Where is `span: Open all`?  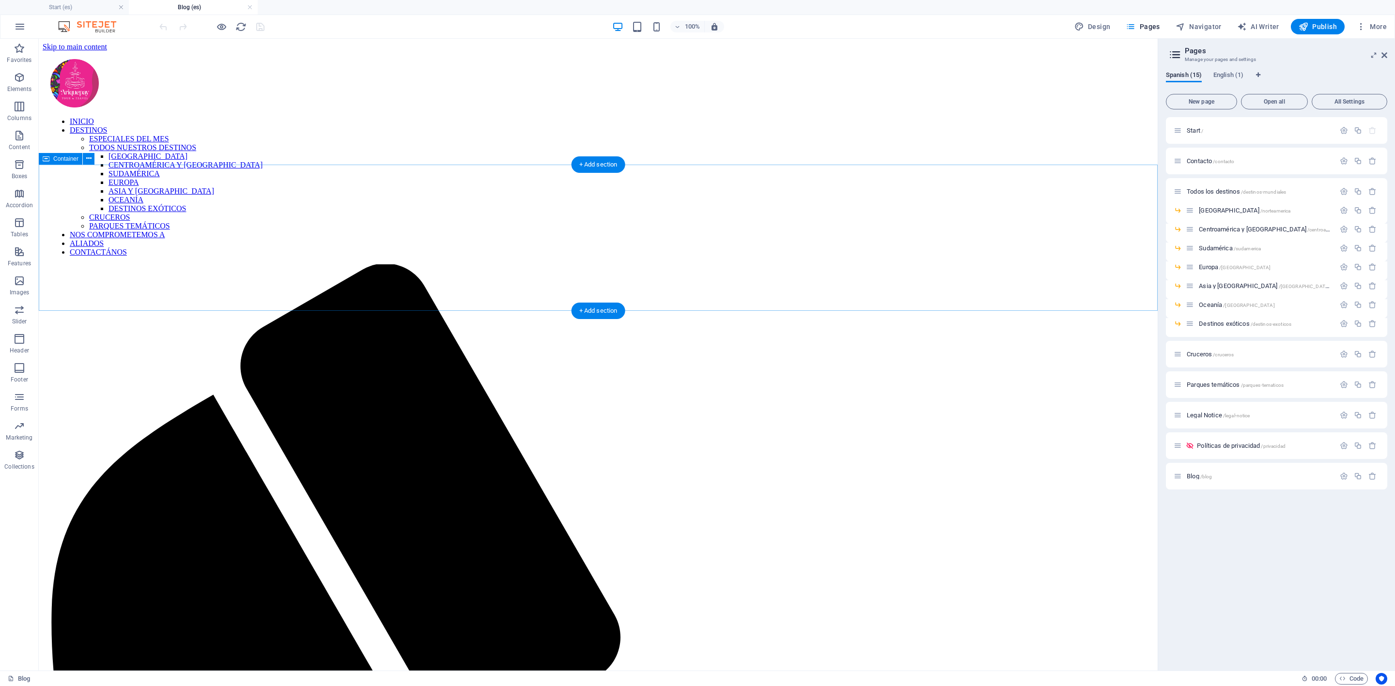 span: Open all is located at coordinates (1275, 102).